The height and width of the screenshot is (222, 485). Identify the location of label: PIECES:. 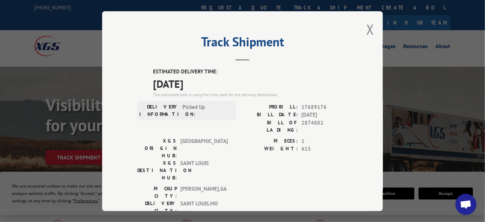
(270, 141).